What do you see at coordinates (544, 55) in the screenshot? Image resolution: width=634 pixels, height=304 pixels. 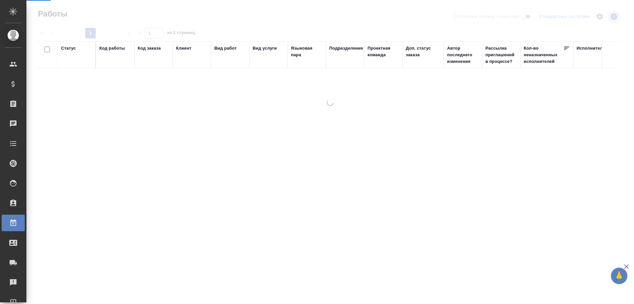 I see `div: Кол-во неназначенных исполнителей` at bounding box center [544, 55].